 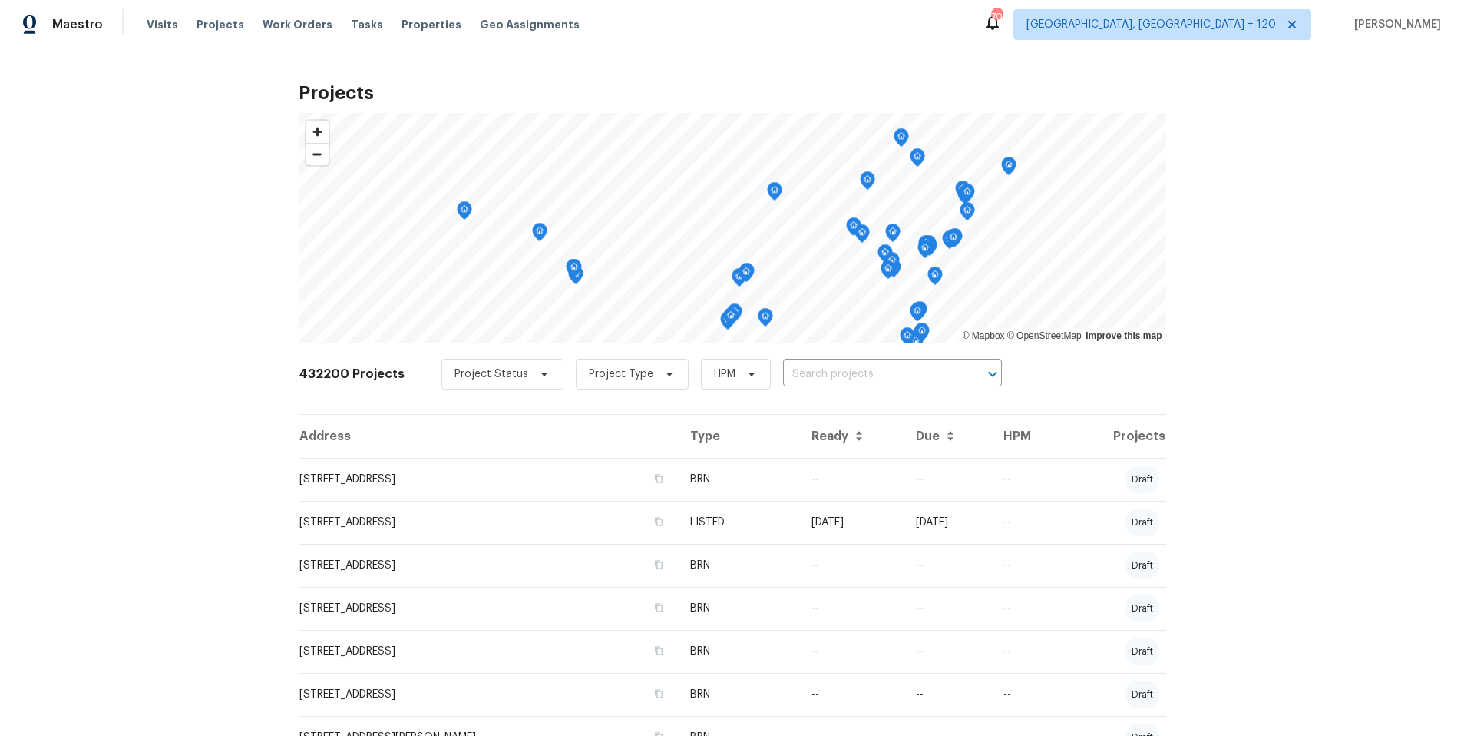 I want to click on th: Projects, so click(x=1113, y=436).